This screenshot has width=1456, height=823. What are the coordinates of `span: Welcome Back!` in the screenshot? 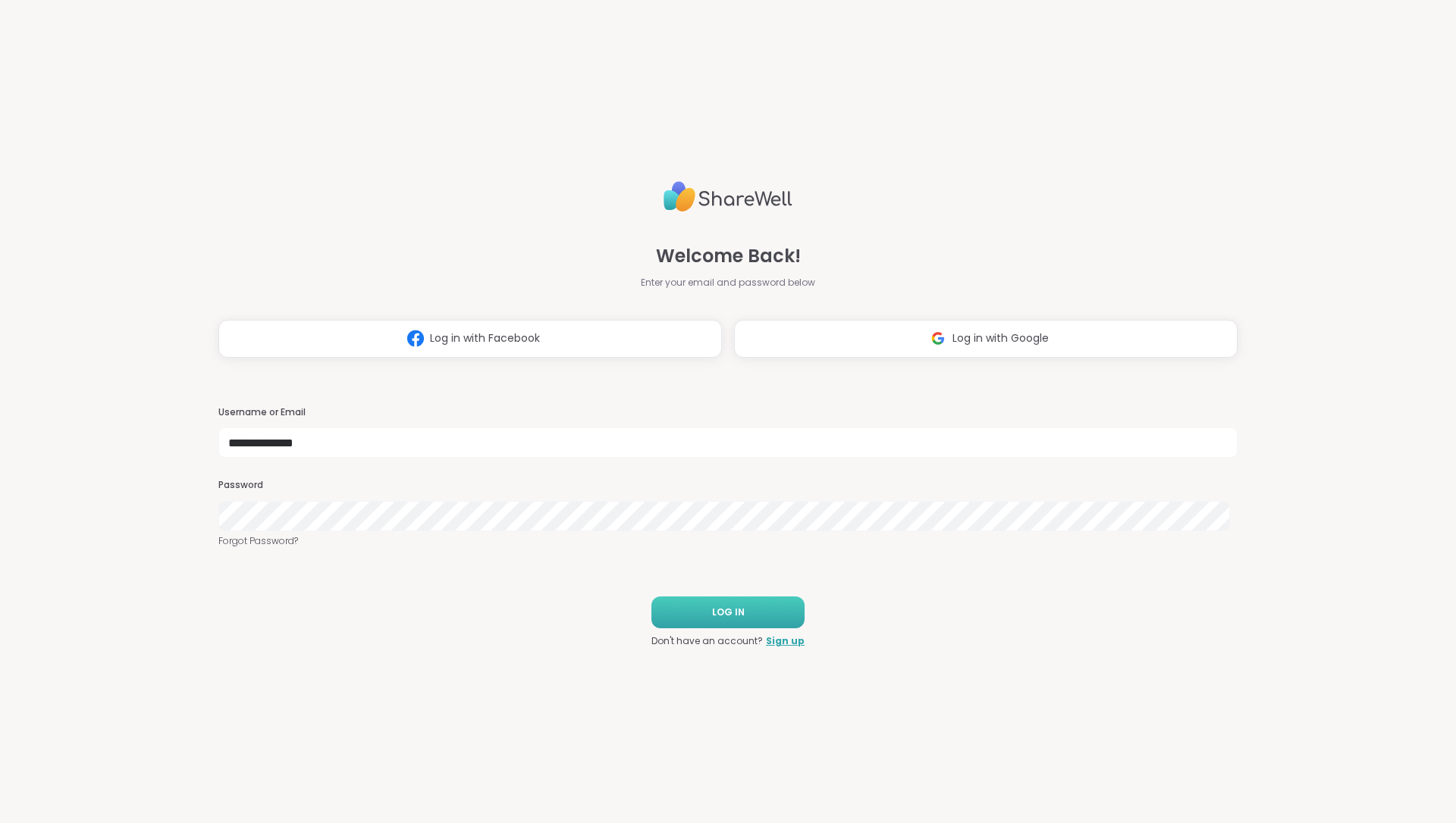 It's located at (728, 256).